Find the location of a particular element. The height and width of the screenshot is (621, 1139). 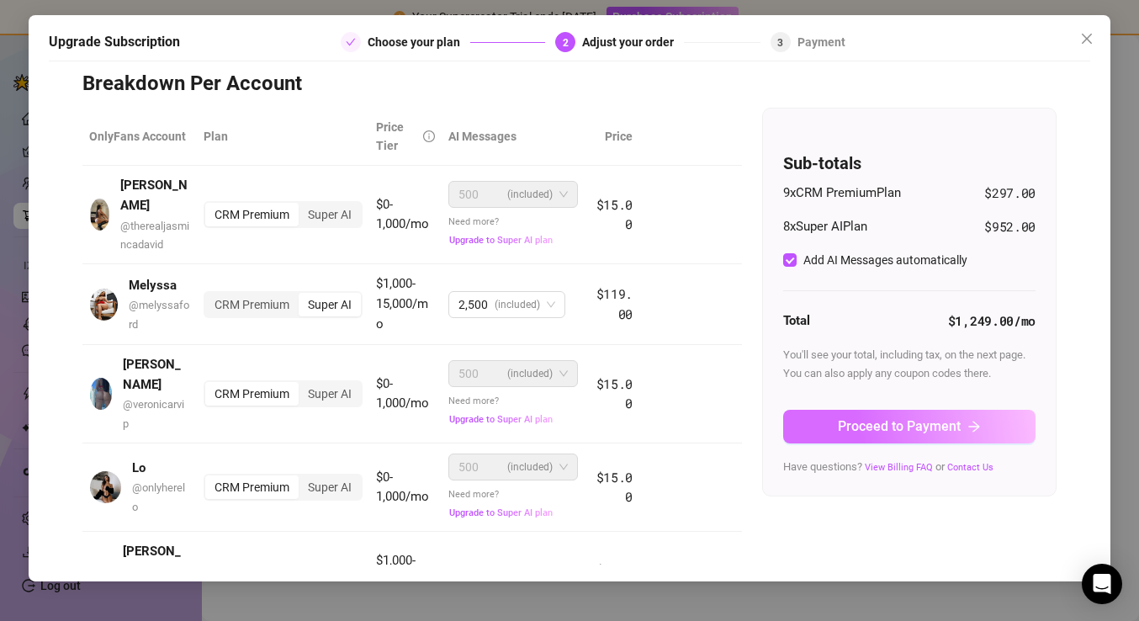

span: You'll see your total, including tax, on the next page. You can also apply any coupon codes there. is located at coordinates (905, 364).